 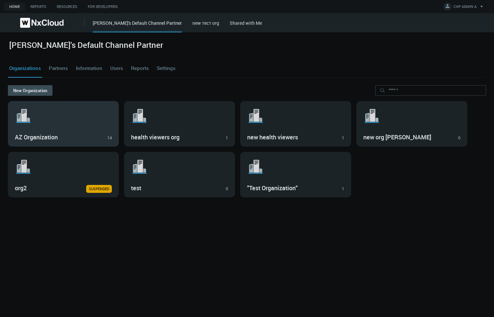 I want to click on a: SUSPENDED, so click(x=99, y=189).